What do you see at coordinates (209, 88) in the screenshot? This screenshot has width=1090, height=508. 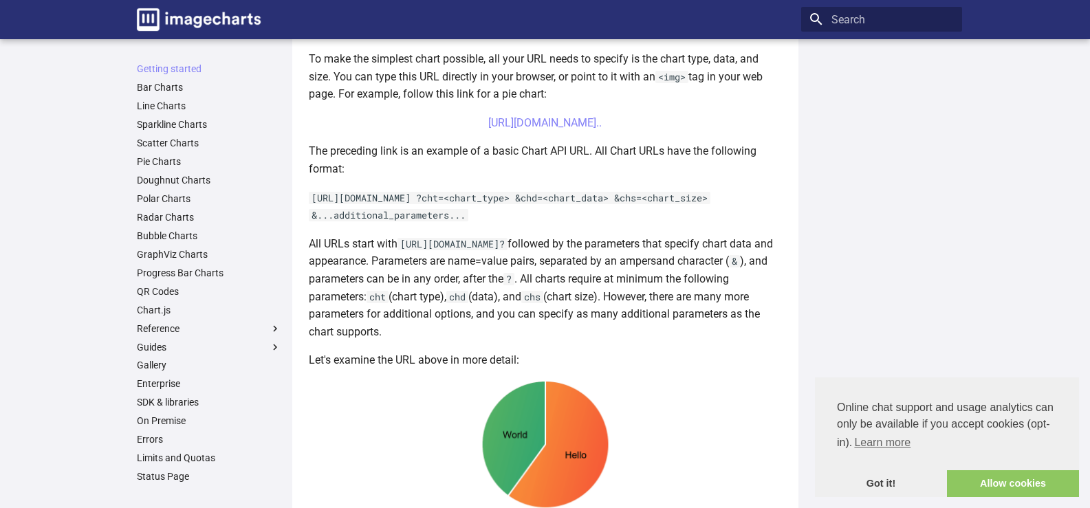 I see `a: Bar Charts` at bounding box center [209, 88].